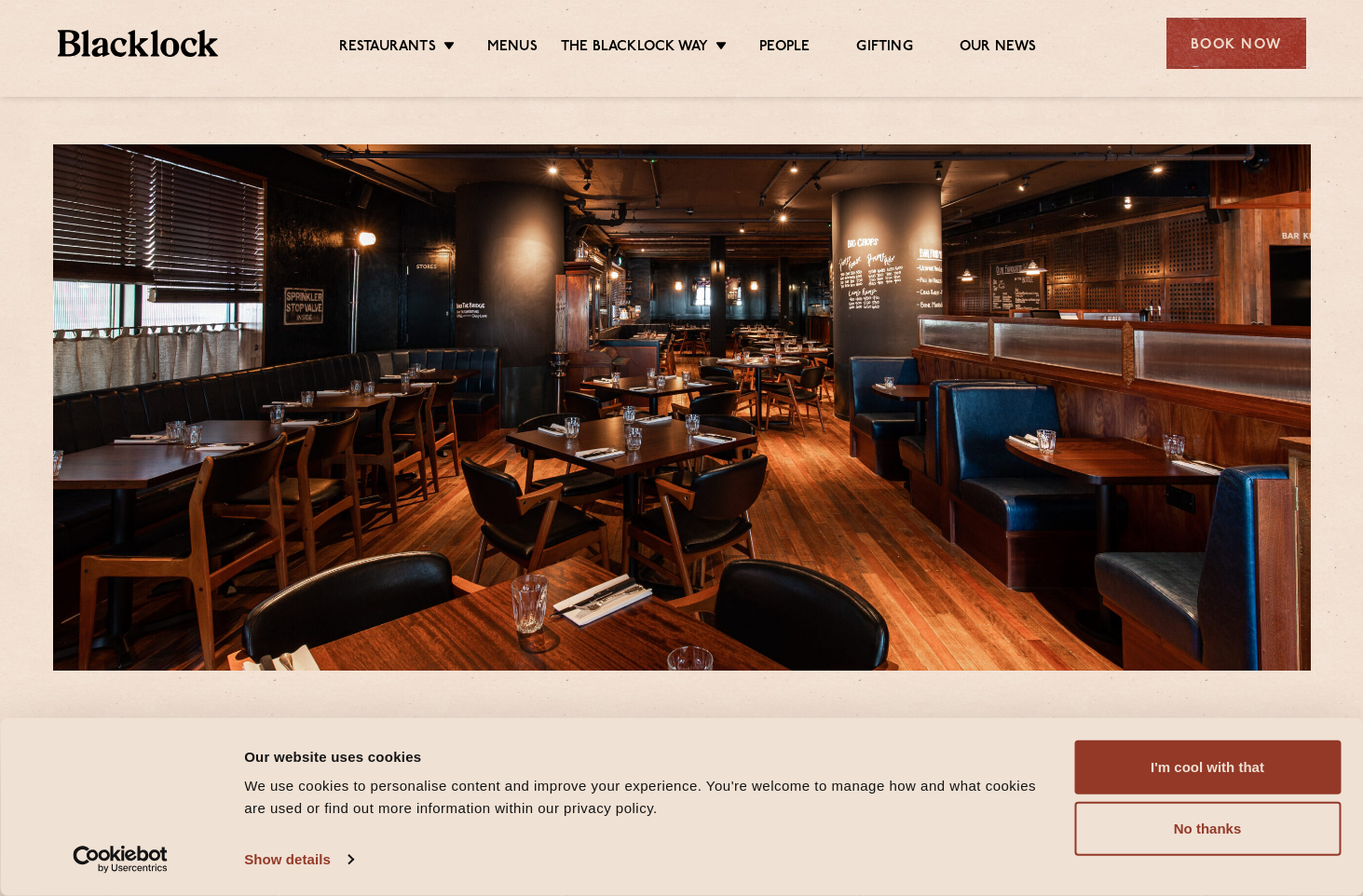 The height and width of the screenshot is (896, 1363). Describe the element at coordinates (1207, 829) in the screenshot. I see `button: No thanks` at that location.